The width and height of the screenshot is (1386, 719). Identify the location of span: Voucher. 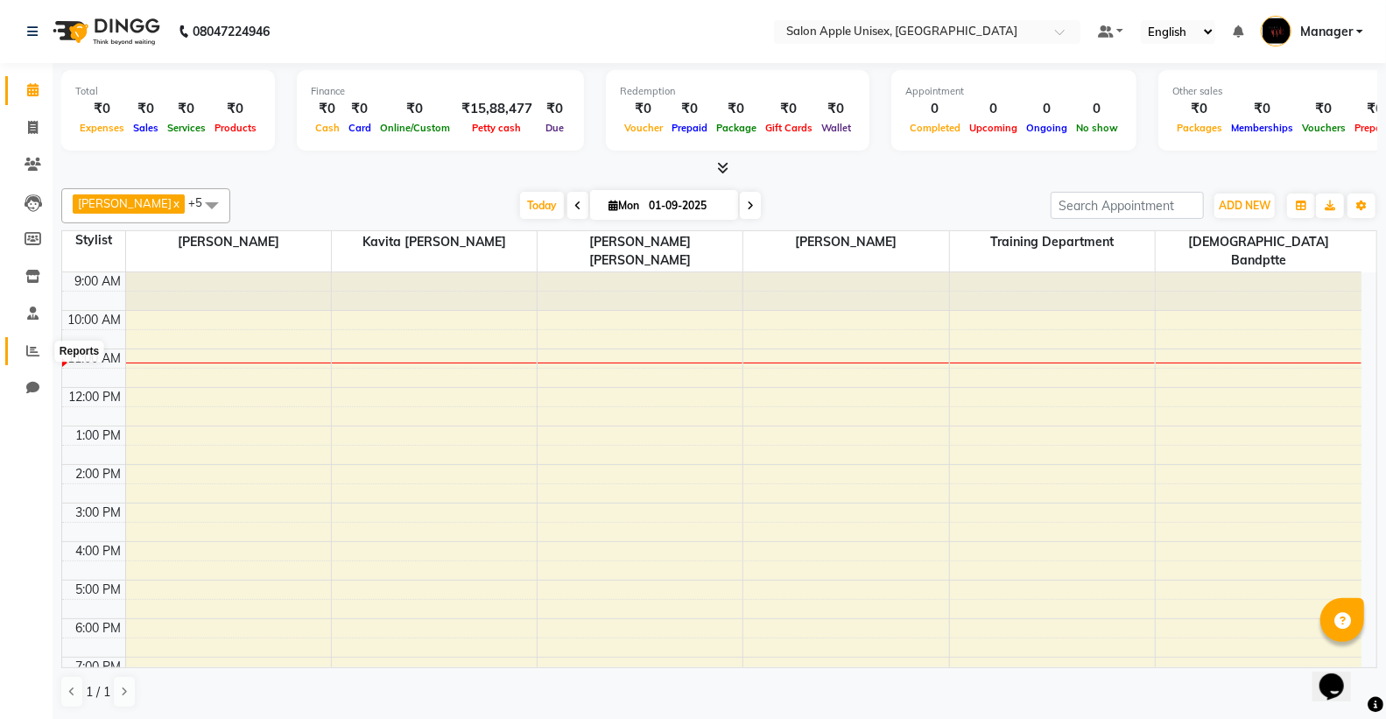
(643, 128).